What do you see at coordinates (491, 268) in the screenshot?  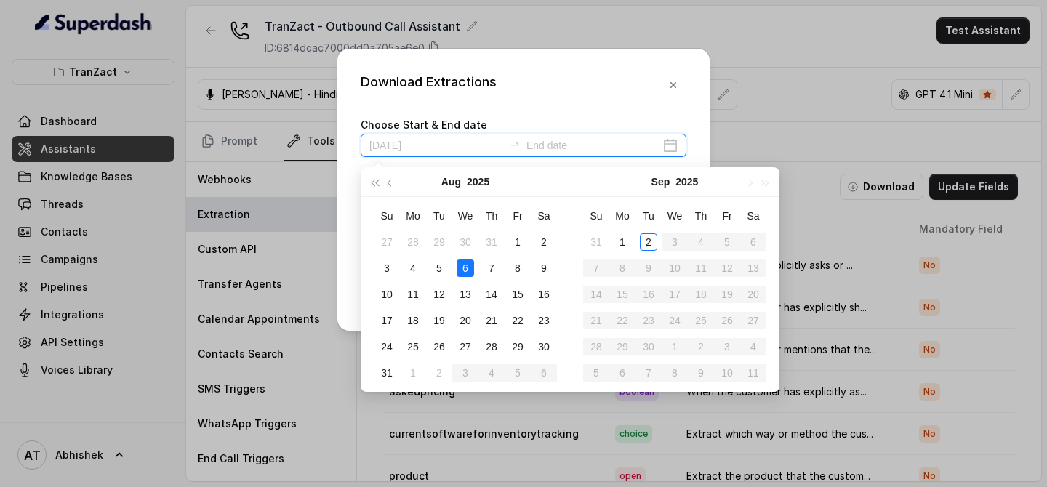 I see `div: 7` at bounding box center [491, 268].